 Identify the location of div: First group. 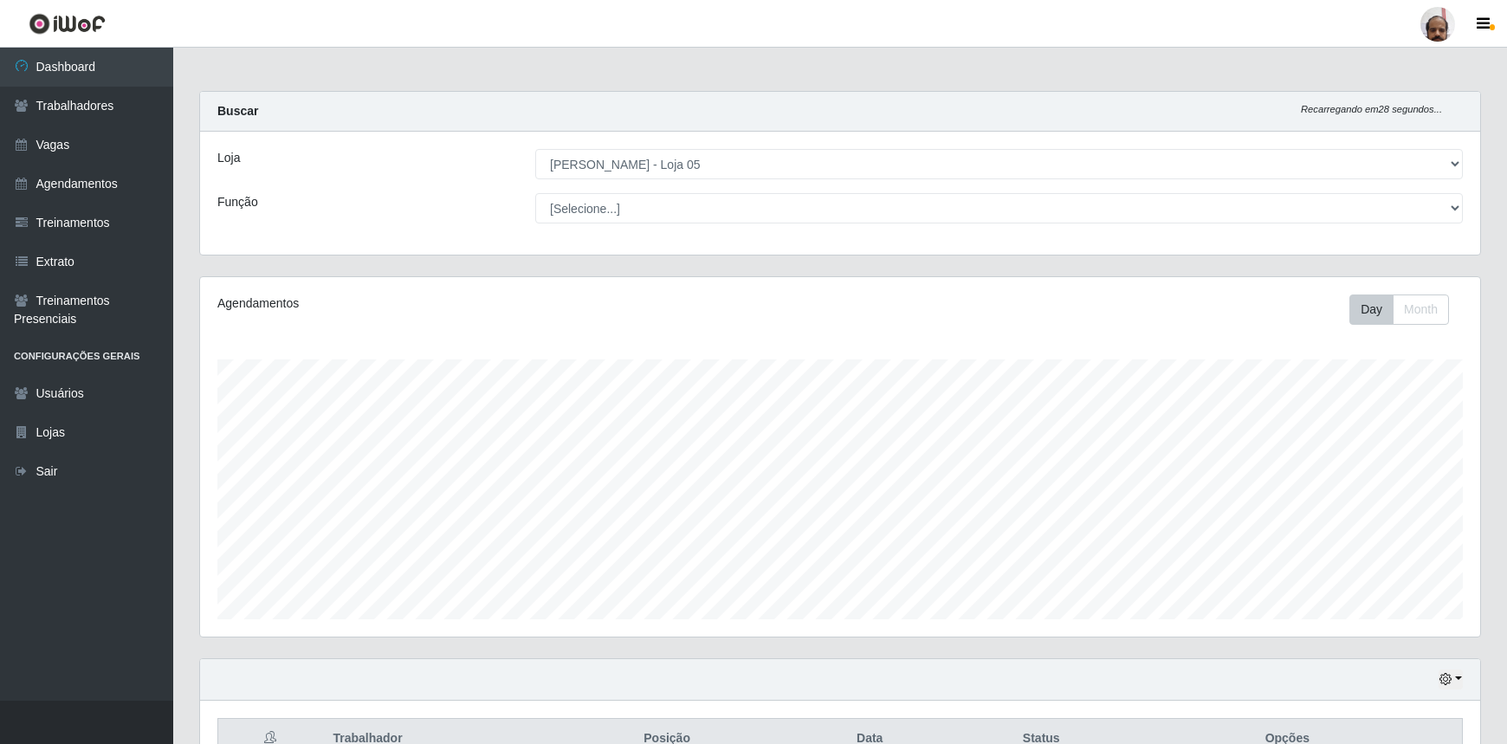
(1399, 309).